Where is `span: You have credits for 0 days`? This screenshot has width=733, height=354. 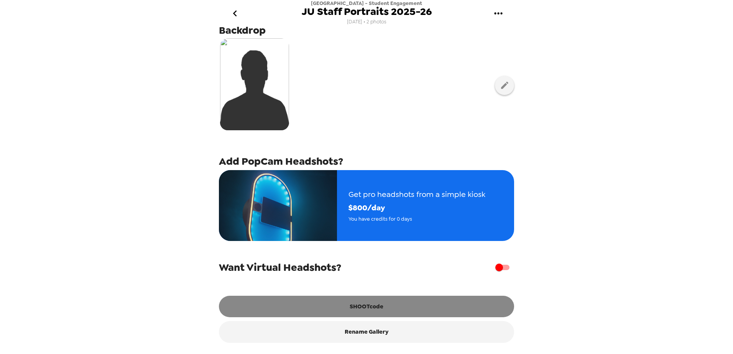 span: You have credits for 0 days is located at coordinates (417, 219).